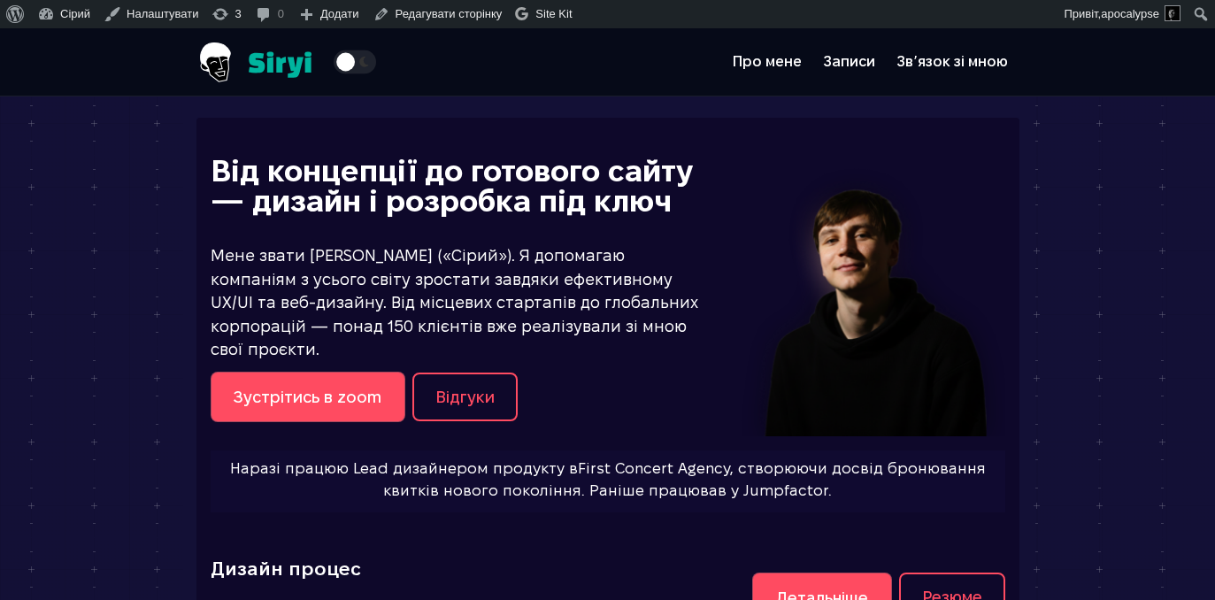 The image size is (1215, 600). What do you see at coordinates (1130, 13) in the screenshot?
I see `span: apocalypse` at bounding box center [1130, 13].